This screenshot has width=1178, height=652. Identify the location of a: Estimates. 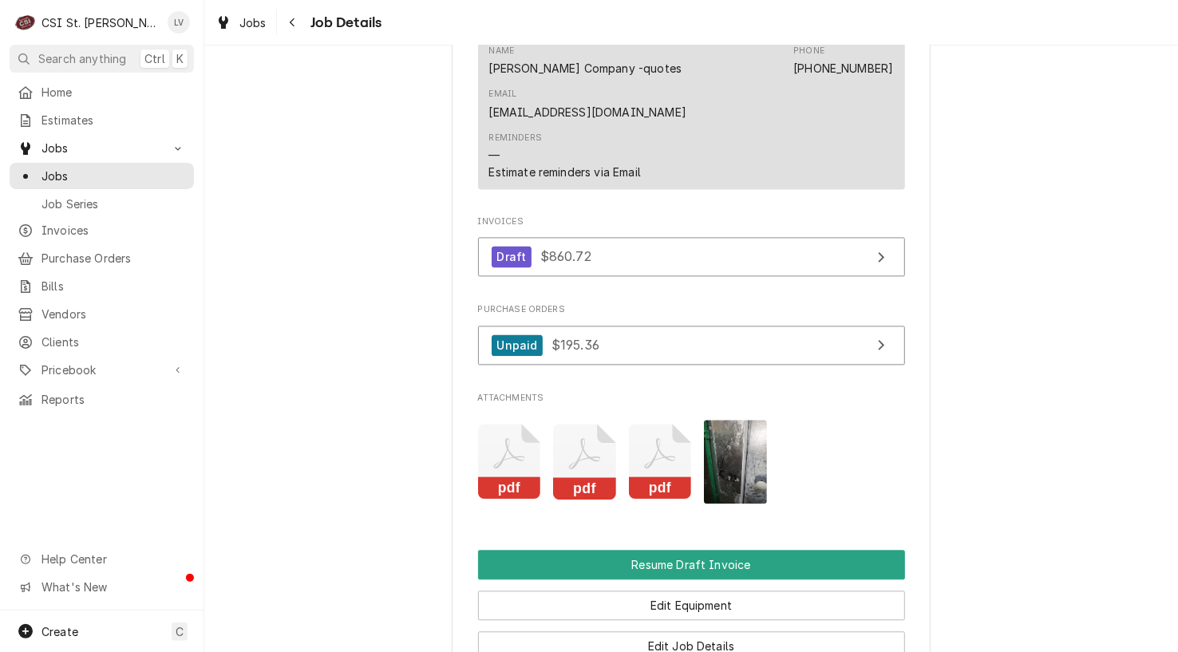
(101, 120).